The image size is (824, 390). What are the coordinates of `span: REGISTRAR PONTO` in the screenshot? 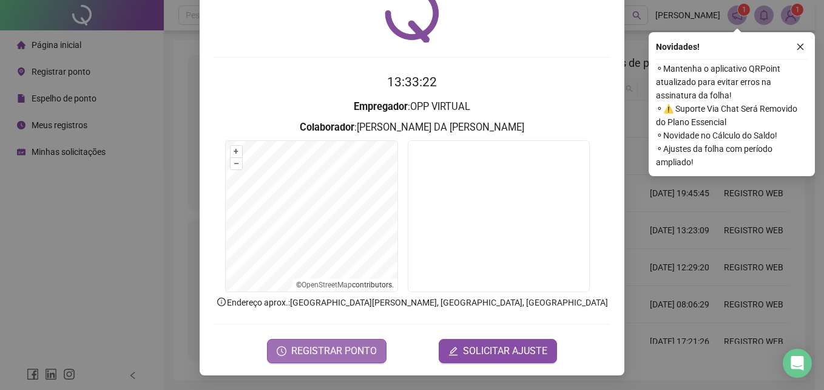 It's located at (334, 351).